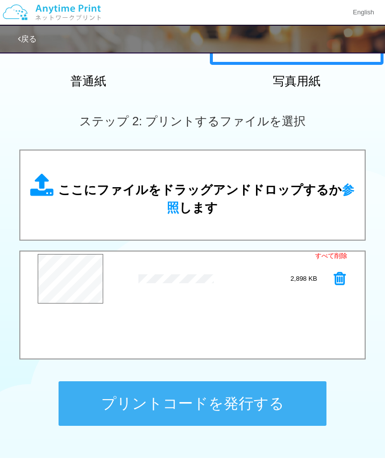 The height and width of the screenshot is (459, 385). What do you see at coordinates (192, 121) in the screenshot?
I see `span: ステップ 2: プリントするファイルを選択` at bounding box center [192, 121].